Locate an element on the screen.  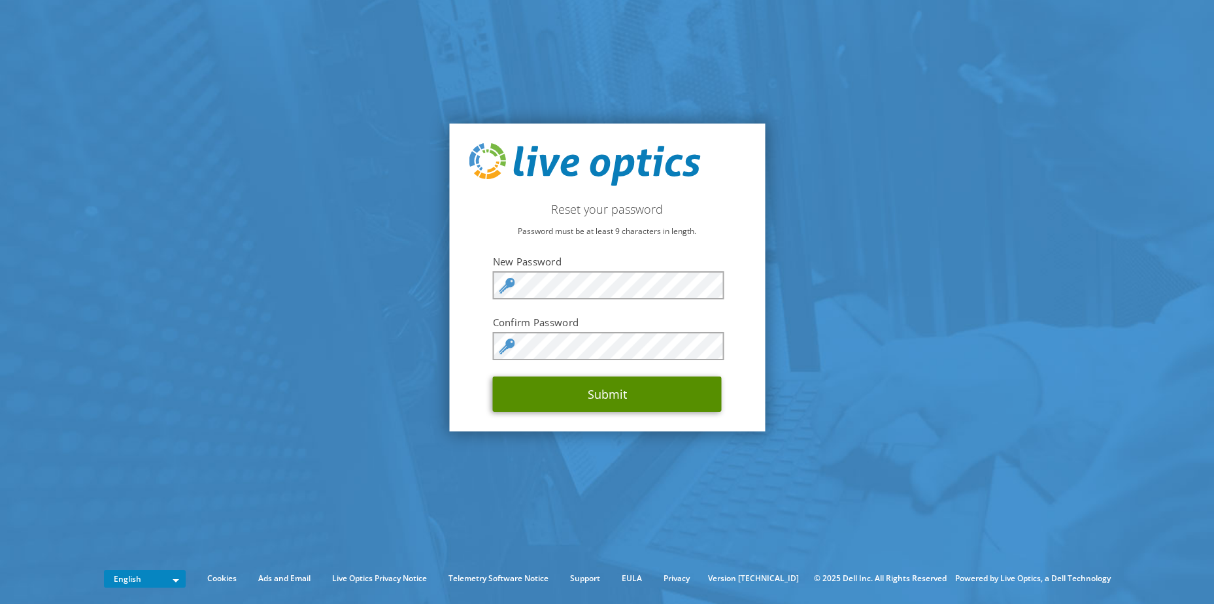
a: Ads and Email is located at coordinates (284, 579).